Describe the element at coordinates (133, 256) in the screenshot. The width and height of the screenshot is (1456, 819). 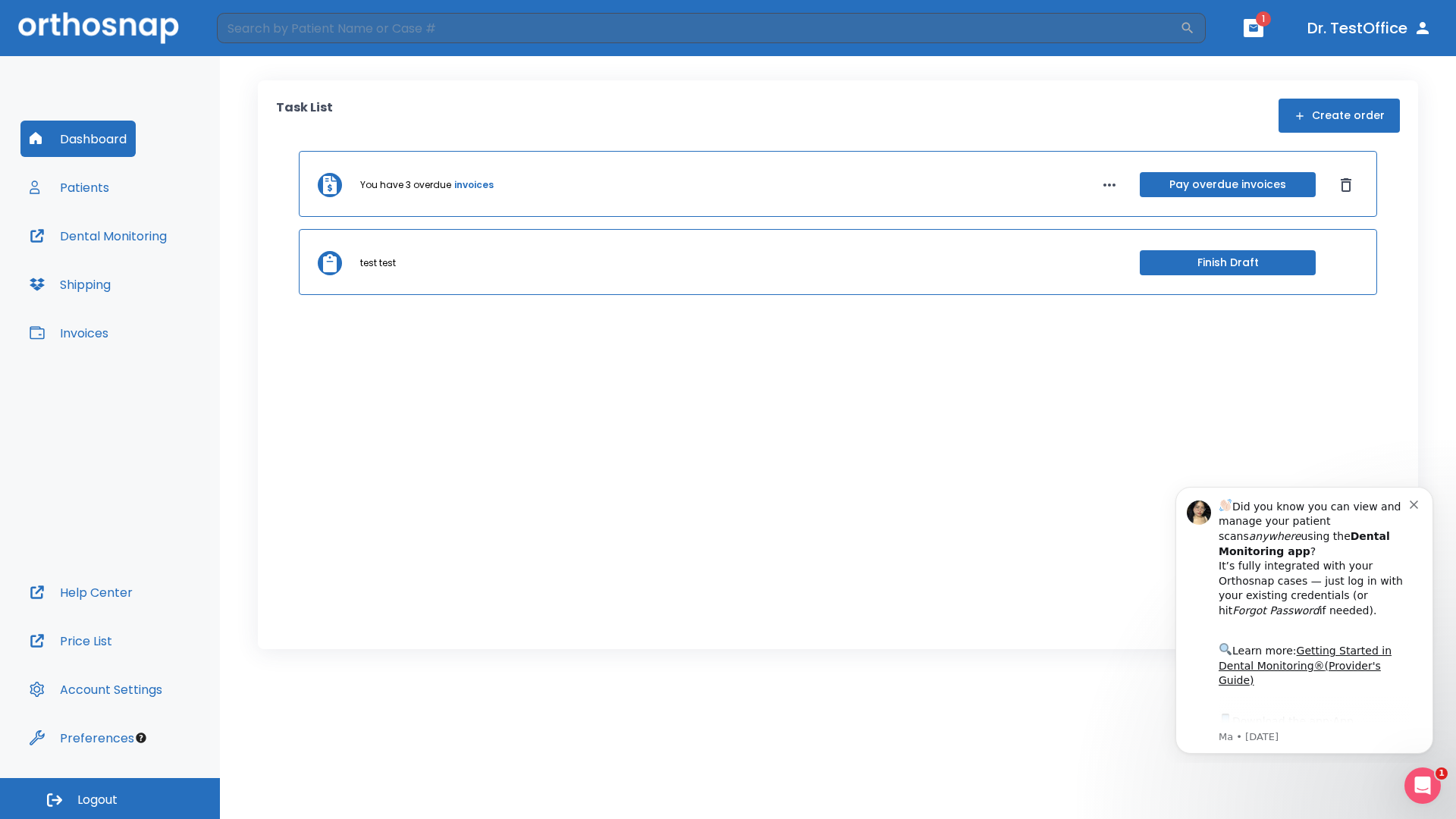
I see `a: App Store` at that location.